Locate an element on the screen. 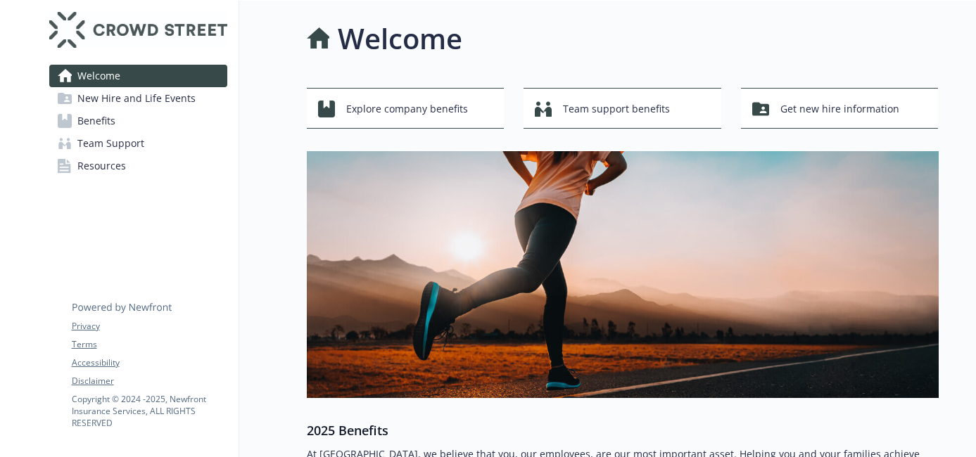 This screenshot has width=976, height=457. a: Privacy is located at coordinates (149, 326).